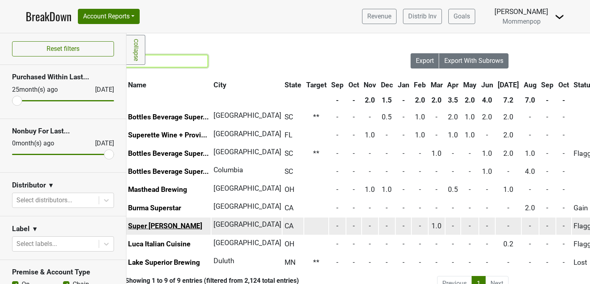 The height and width of the screenshot is (284, 590). Describe the element at coordinates (29, 185) in the screenshot. I see `h3: Distributor` at that location.